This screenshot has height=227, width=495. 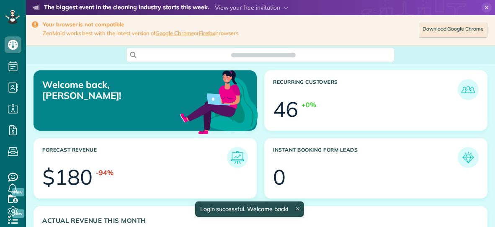 I want to click on a: Download Google Chrome, so click(x=453, y=30).